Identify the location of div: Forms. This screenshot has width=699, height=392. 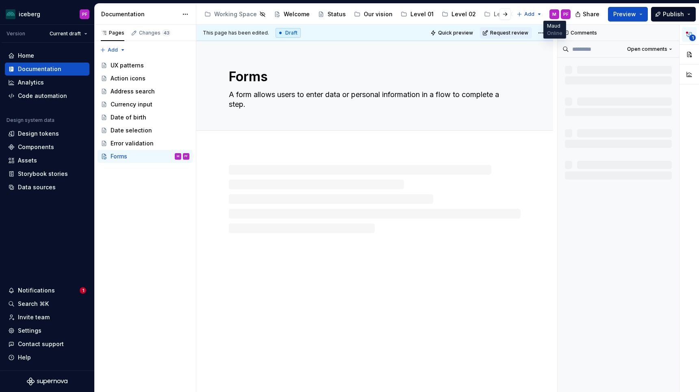
(119, 156).